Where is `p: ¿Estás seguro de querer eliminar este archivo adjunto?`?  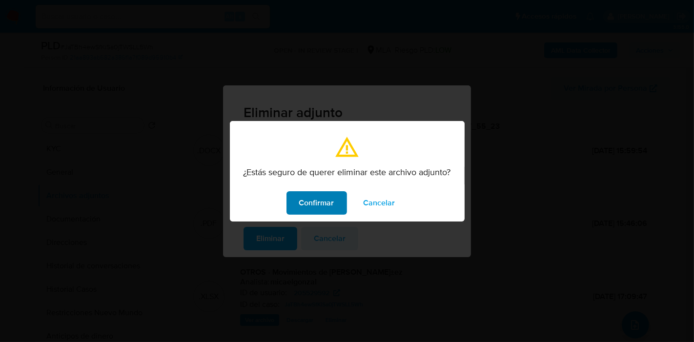
p: ¿Estás seguro de querer eliminar este archivo adjunto? is located at coordinates (347, 172).